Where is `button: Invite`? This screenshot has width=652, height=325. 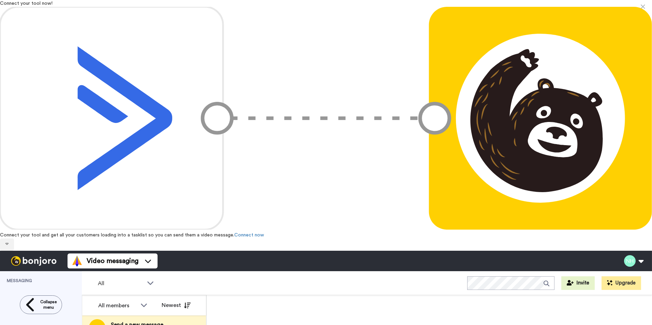 button: Invite is located at coordinates (578, 283).